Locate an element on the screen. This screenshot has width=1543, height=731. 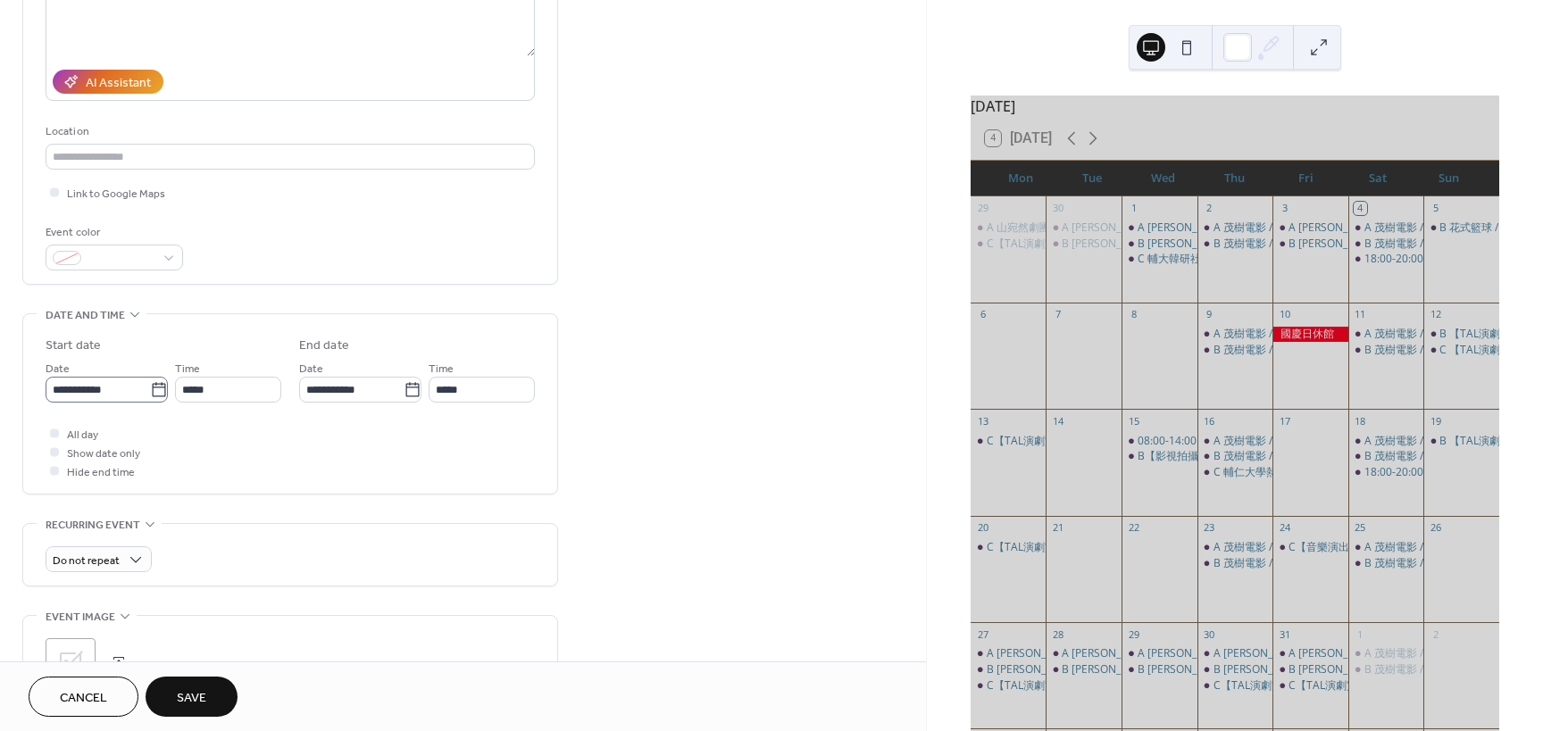
span: All day is located at coordinates (82, 435).